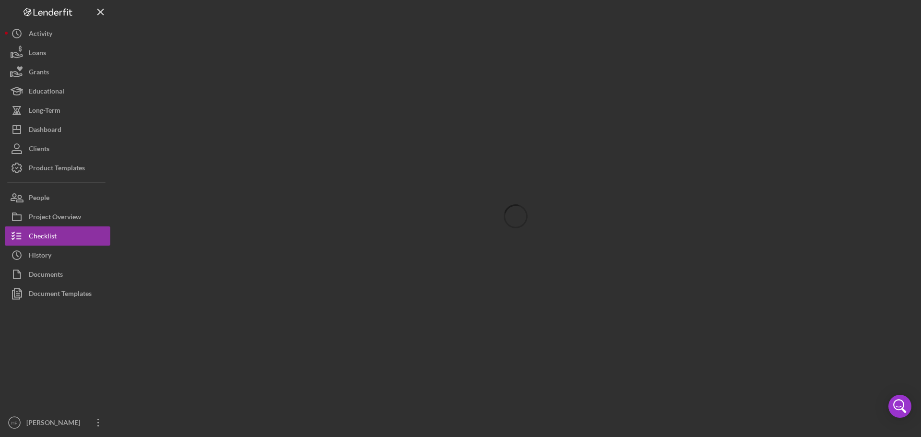  Describe the element at coordinates (58, 91) in the screenshot. I see `a: Educational` at that location.